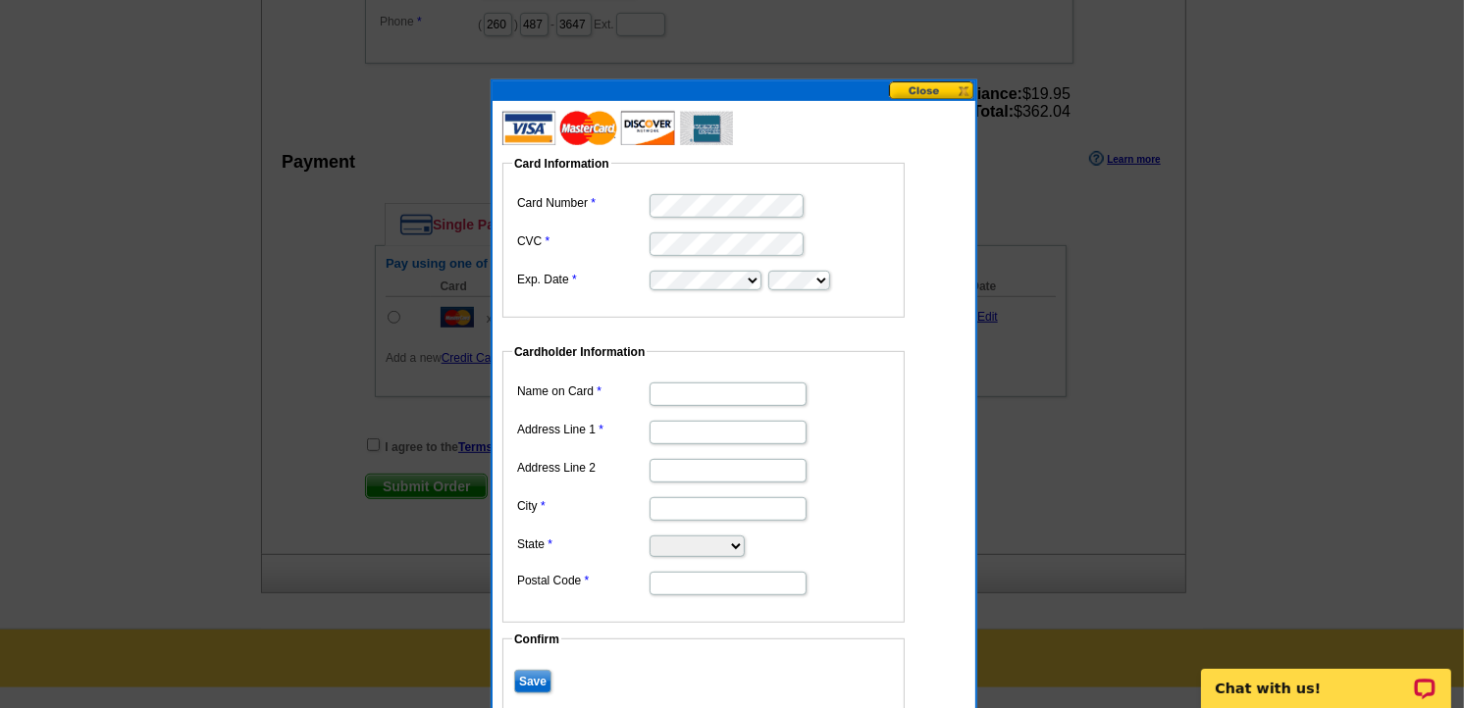  I want to click on legend: Cardholder Information, so click(579, 352).